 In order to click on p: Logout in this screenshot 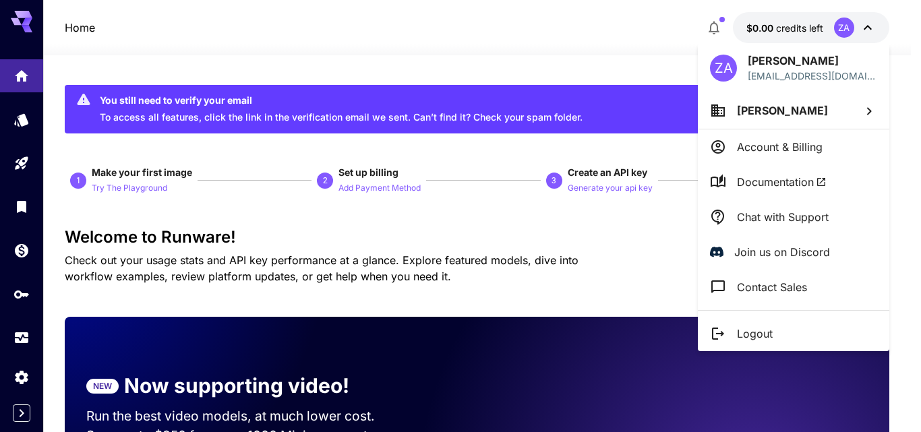, I will do `click(755, 334)`.